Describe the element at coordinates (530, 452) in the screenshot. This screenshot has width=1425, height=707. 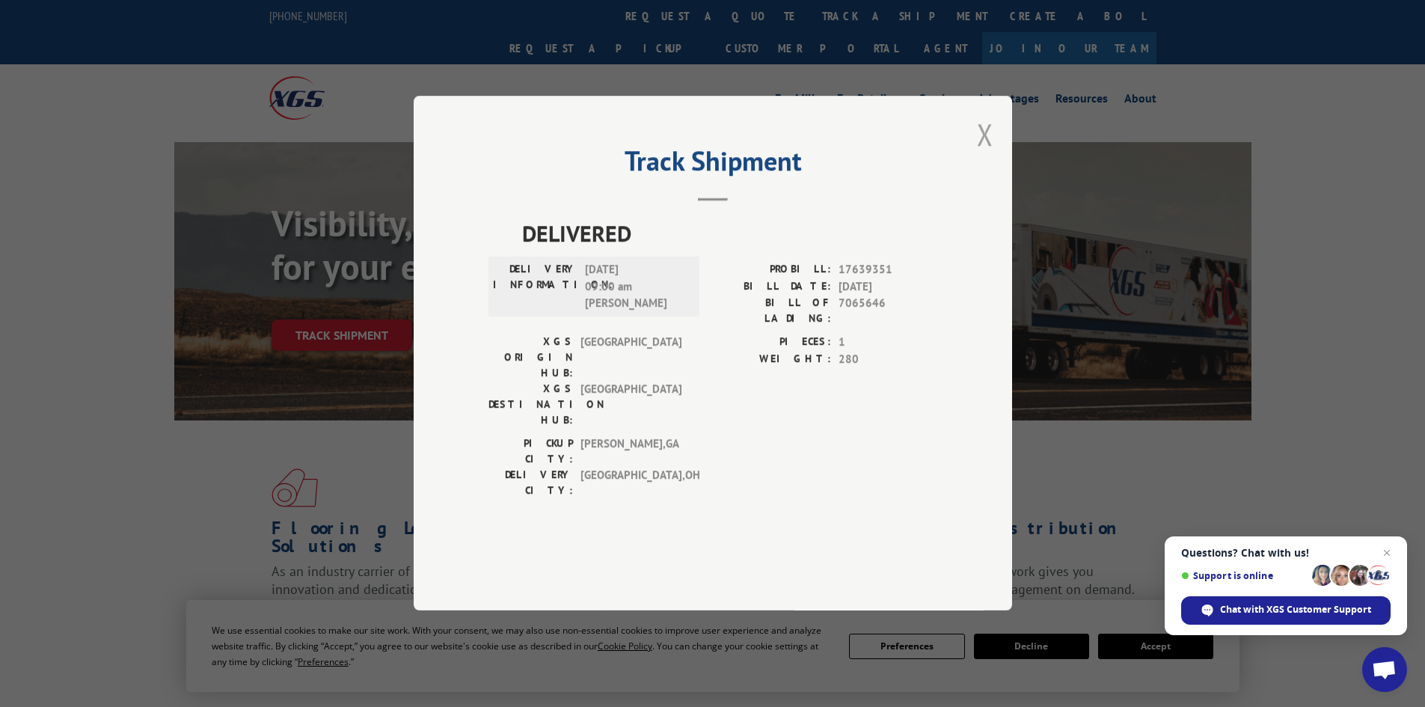
I see `label: PICKUP CITY:` at that location.